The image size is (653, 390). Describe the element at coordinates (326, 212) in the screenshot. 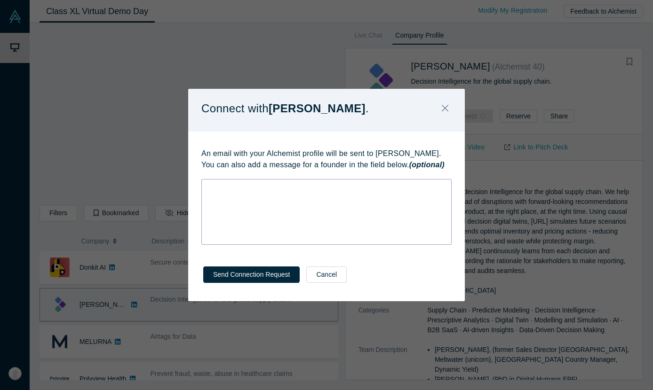

I see `div: rdw-wrapper` at that location.